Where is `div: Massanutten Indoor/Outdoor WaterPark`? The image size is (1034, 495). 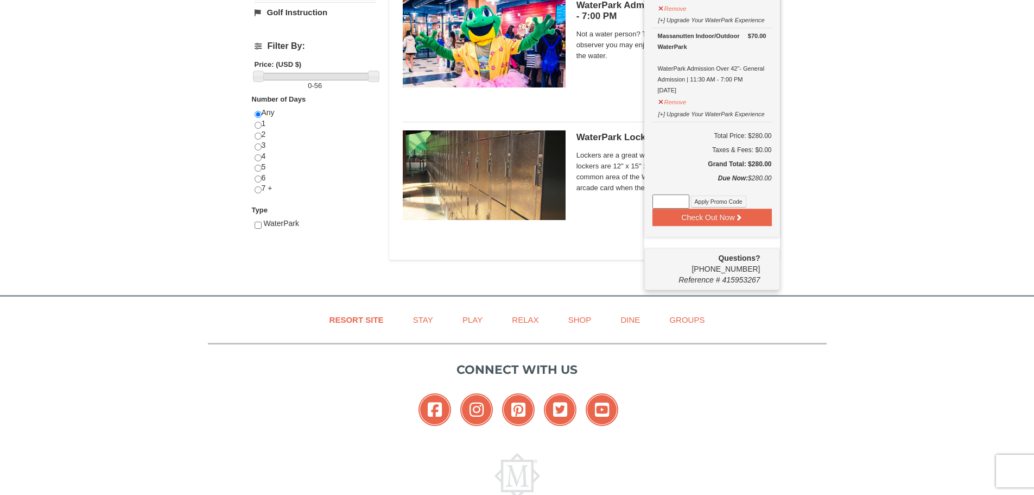 div: Massanutten Indoor/Outdoor WaterPark is located at coordinates (712, 41).